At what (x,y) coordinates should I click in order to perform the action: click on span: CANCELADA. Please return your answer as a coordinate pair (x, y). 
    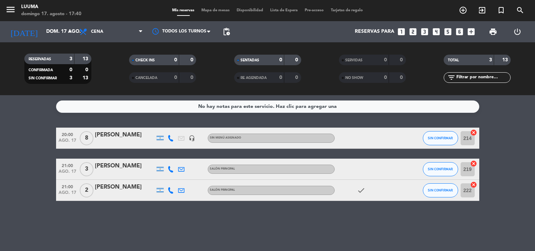
    Looking at the image, I should click on (146, 78).